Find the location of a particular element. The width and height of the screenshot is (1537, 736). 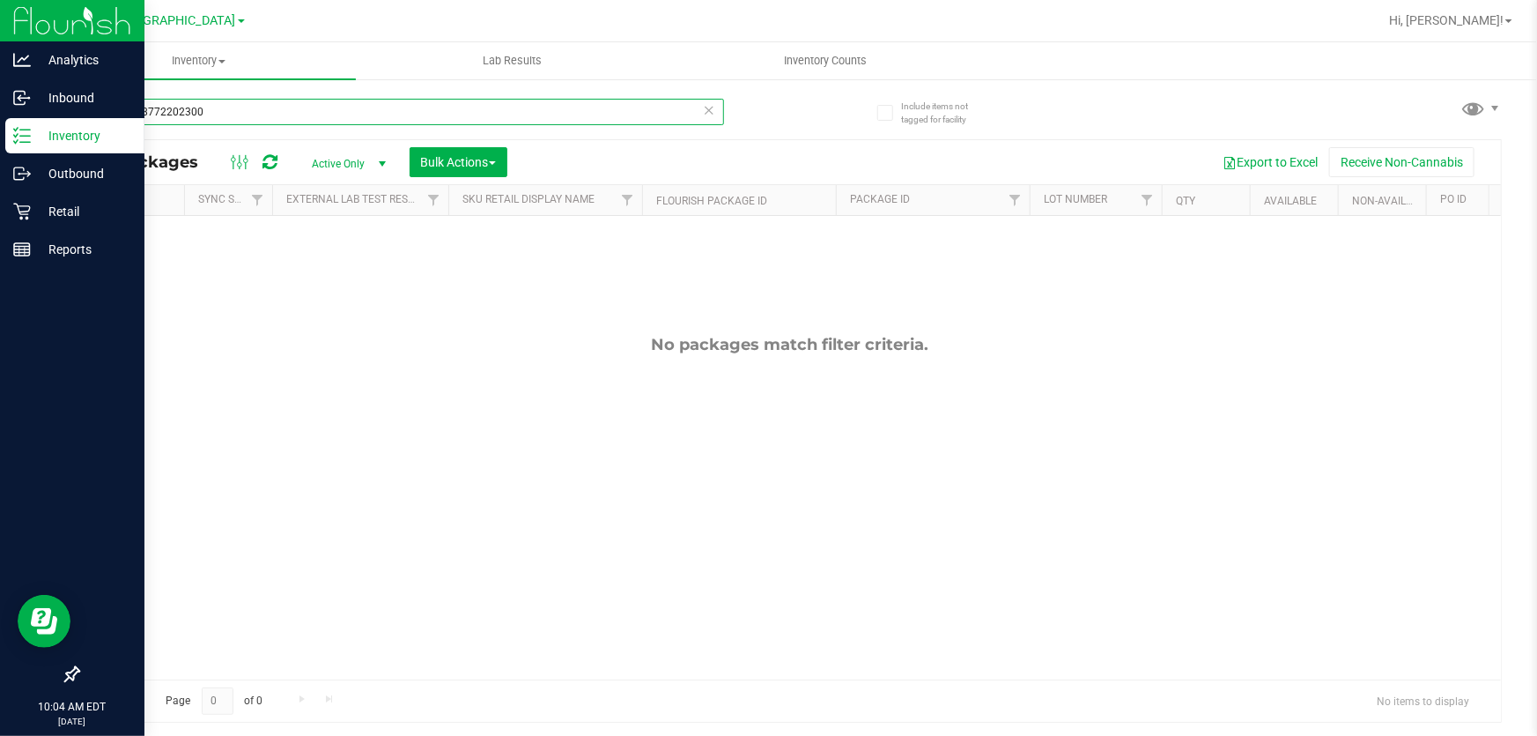

inline-svg: Inventory is located at coordinates (22, 136).